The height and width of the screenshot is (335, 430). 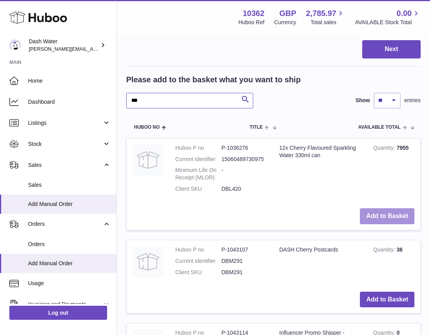 What do you see at coordinates (65, 304) in the screenshot?
I see `span: Invoicing and Payments` at bounding box center [65, 304].